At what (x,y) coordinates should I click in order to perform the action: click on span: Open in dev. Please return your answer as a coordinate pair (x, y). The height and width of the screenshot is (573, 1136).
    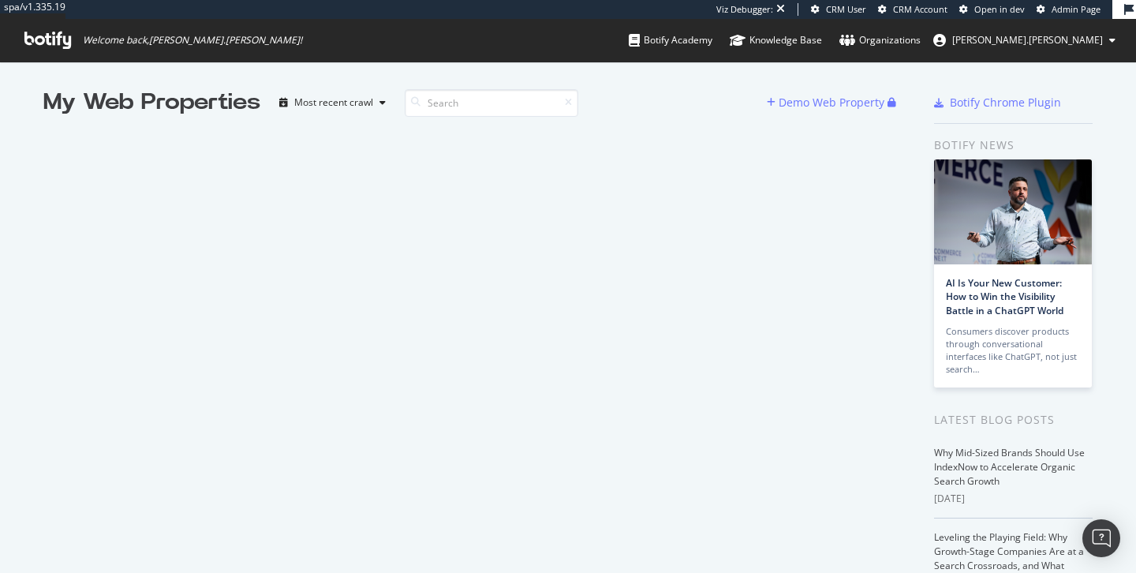
    Looking at the image, I should click on (999, 9).